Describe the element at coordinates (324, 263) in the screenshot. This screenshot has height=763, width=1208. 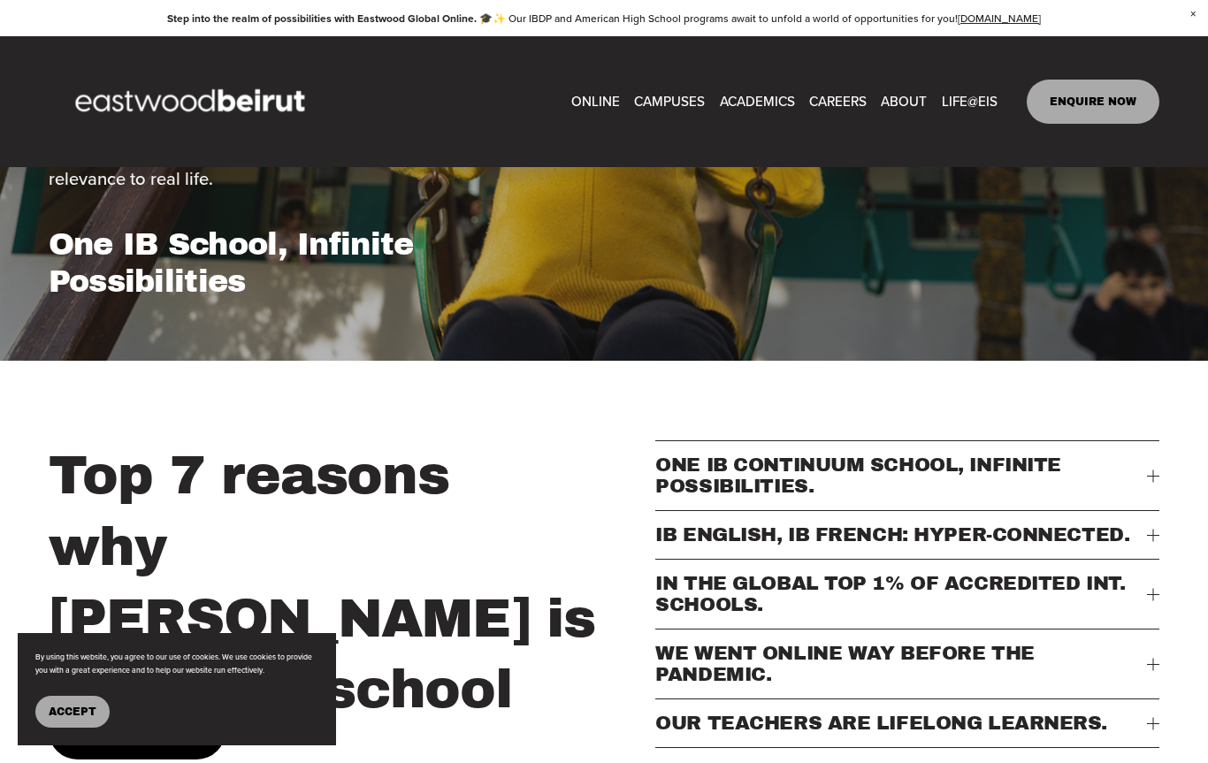
I see `h1: One IB School, Infinite Possibilities` at that location.